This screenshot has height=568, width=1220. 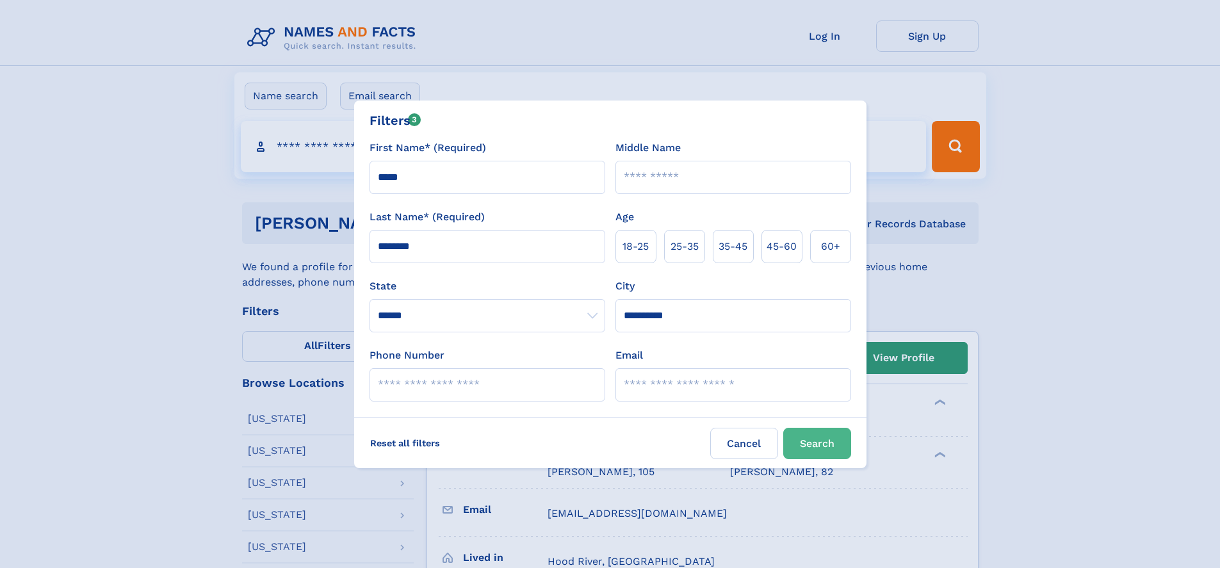 What do you see at coordinates (407, 355) in the screenshot?
I see `label: Phone Number` at bounding box center [407, 355].